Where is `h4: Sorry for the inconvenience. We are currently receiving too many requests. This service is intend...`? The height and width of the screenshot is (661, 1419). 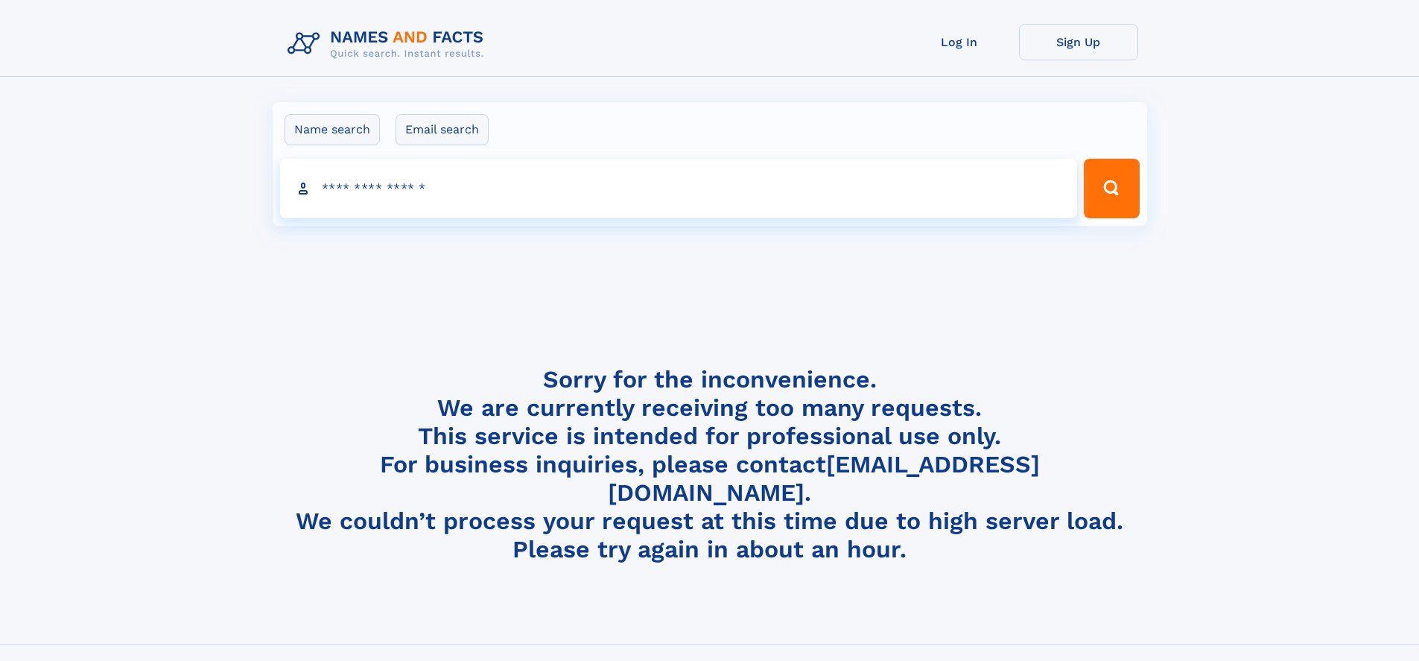
h4: Sorry for the inconvenience. We are currently receiving too many requests. This service is intend... is located at coordinates (710, 464).